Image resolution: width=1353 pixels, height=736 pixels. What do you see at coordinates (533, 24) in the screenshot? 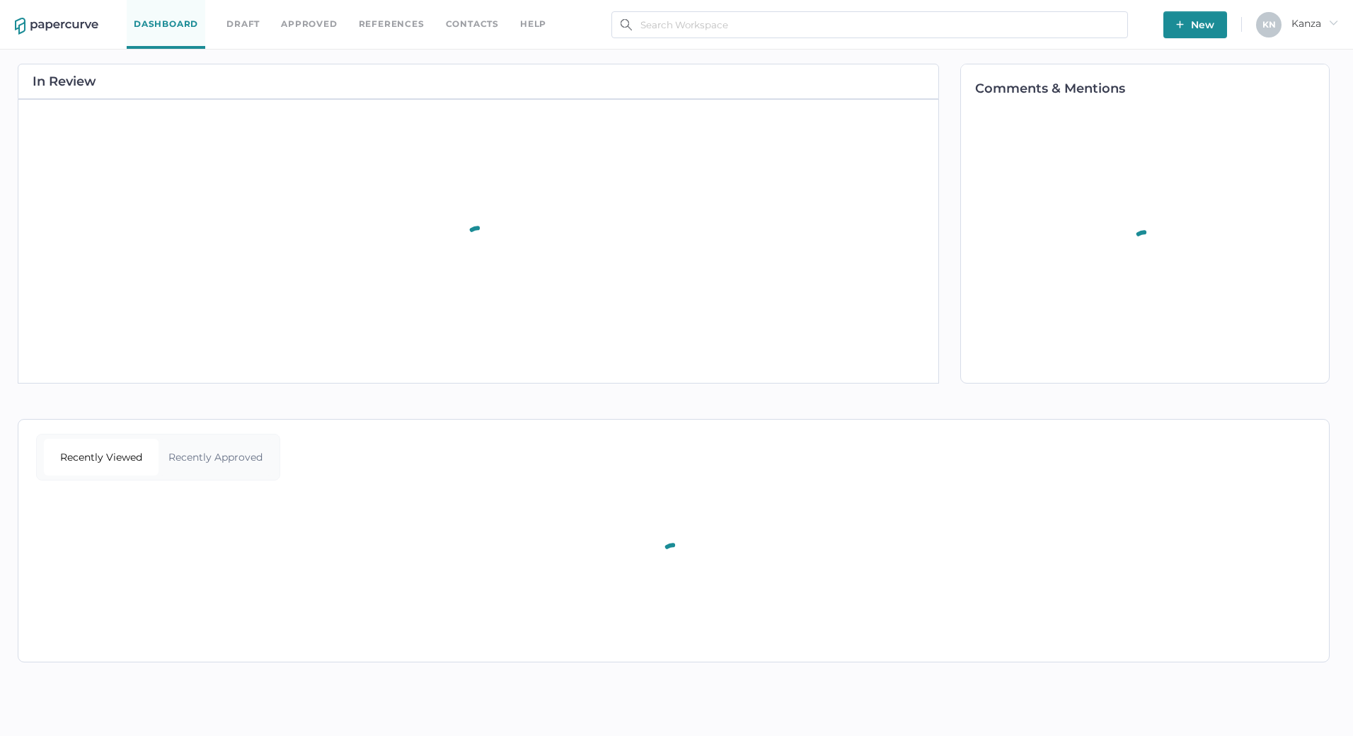
I see `div: help` at bounding box center [533, 24].